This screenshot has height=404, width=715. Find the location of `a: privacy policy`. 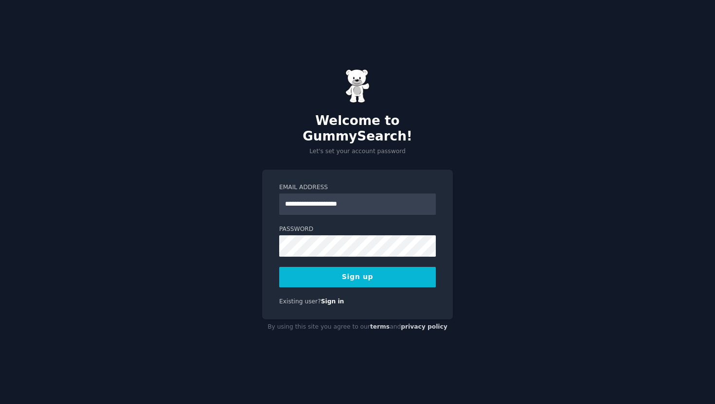

a: privacy policy is located at coordinates (424, 327).